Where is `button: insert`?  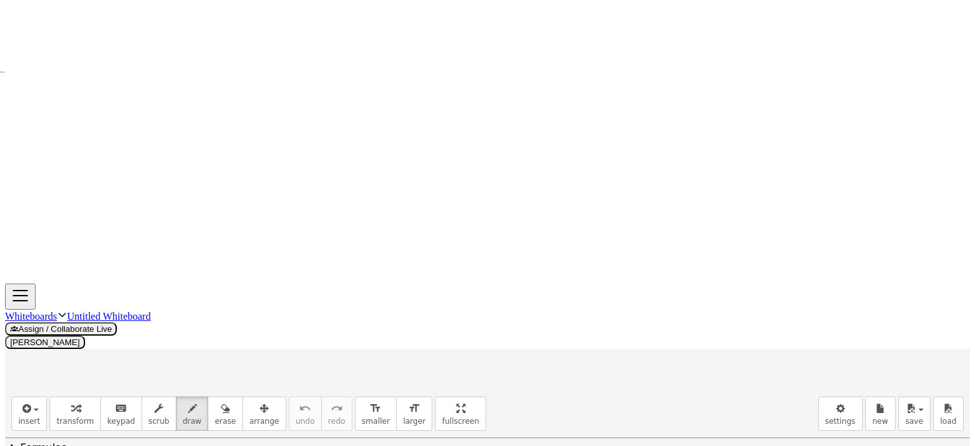 button: insert is located at coordinates (29, 414).